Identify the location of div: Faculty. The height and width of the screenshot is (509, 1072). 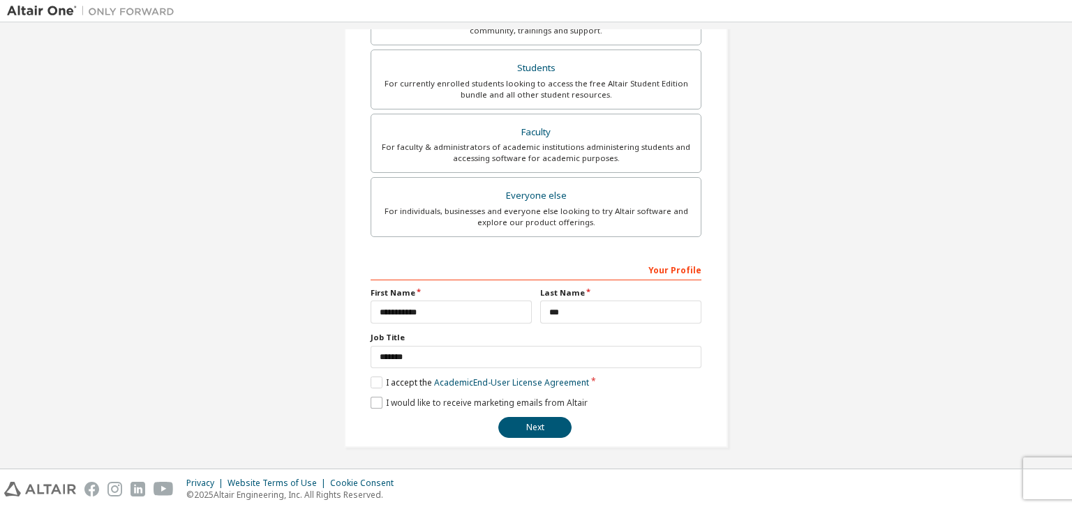
(536, 133).